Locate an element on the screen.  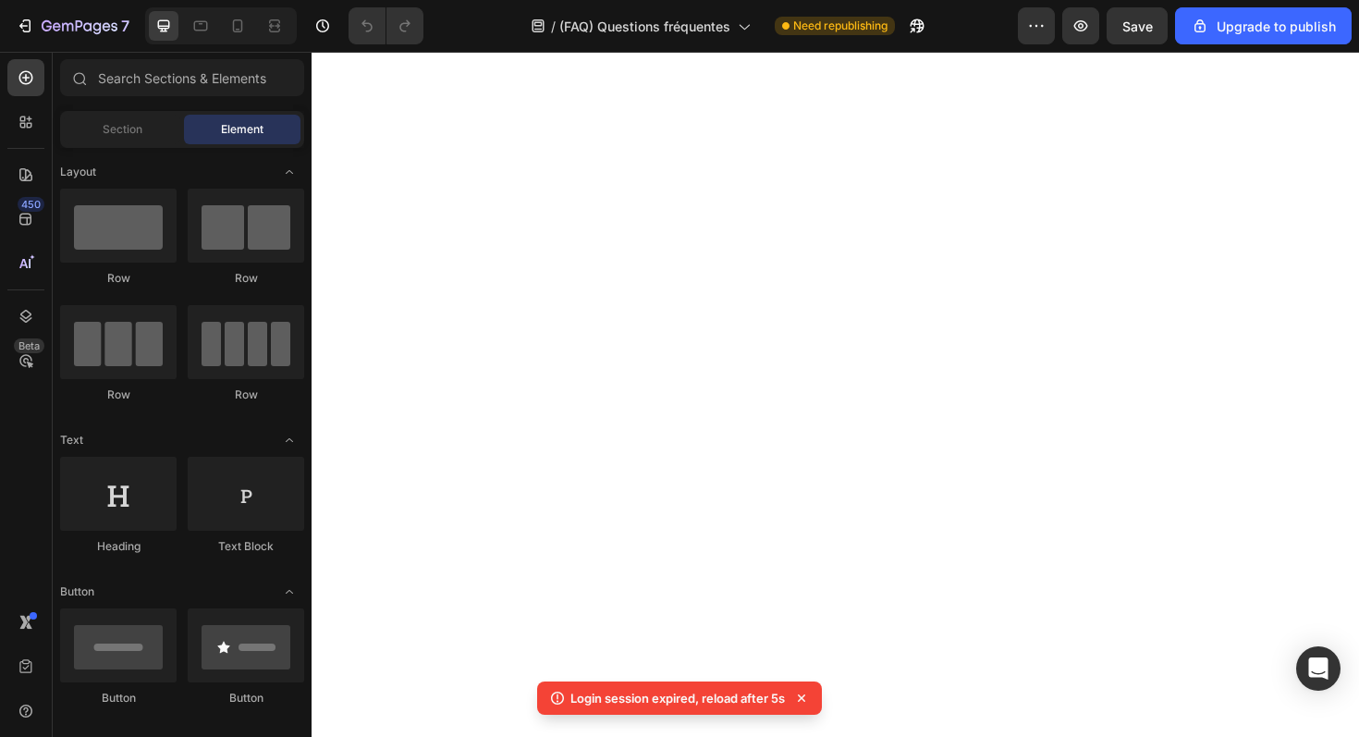
p: Login session expired, reload after 5s is located at coordinates (678, 698).